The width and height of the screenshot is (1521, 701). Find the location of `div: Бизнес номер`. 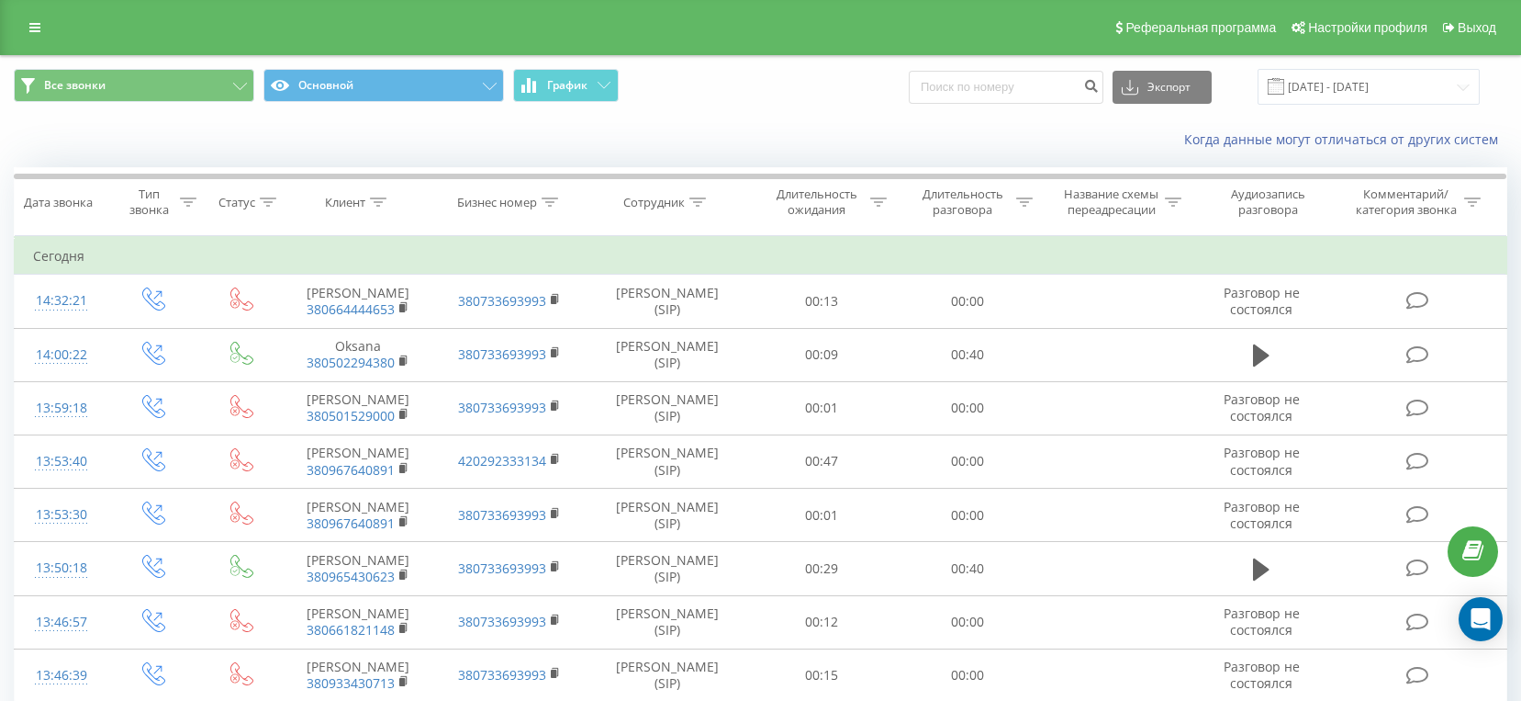

div: Бизнес номер is located at coordinates (497, 202).